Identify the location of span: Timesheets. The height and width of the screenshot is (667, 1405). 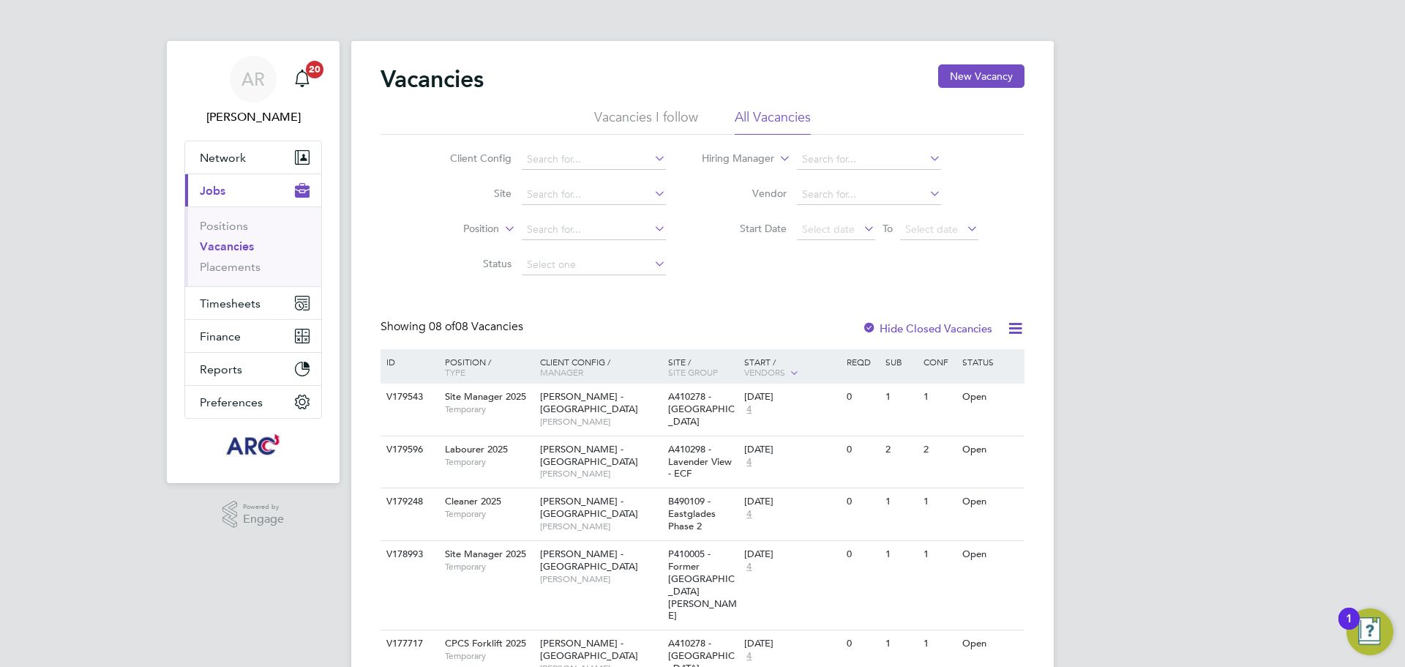
(230, 303).